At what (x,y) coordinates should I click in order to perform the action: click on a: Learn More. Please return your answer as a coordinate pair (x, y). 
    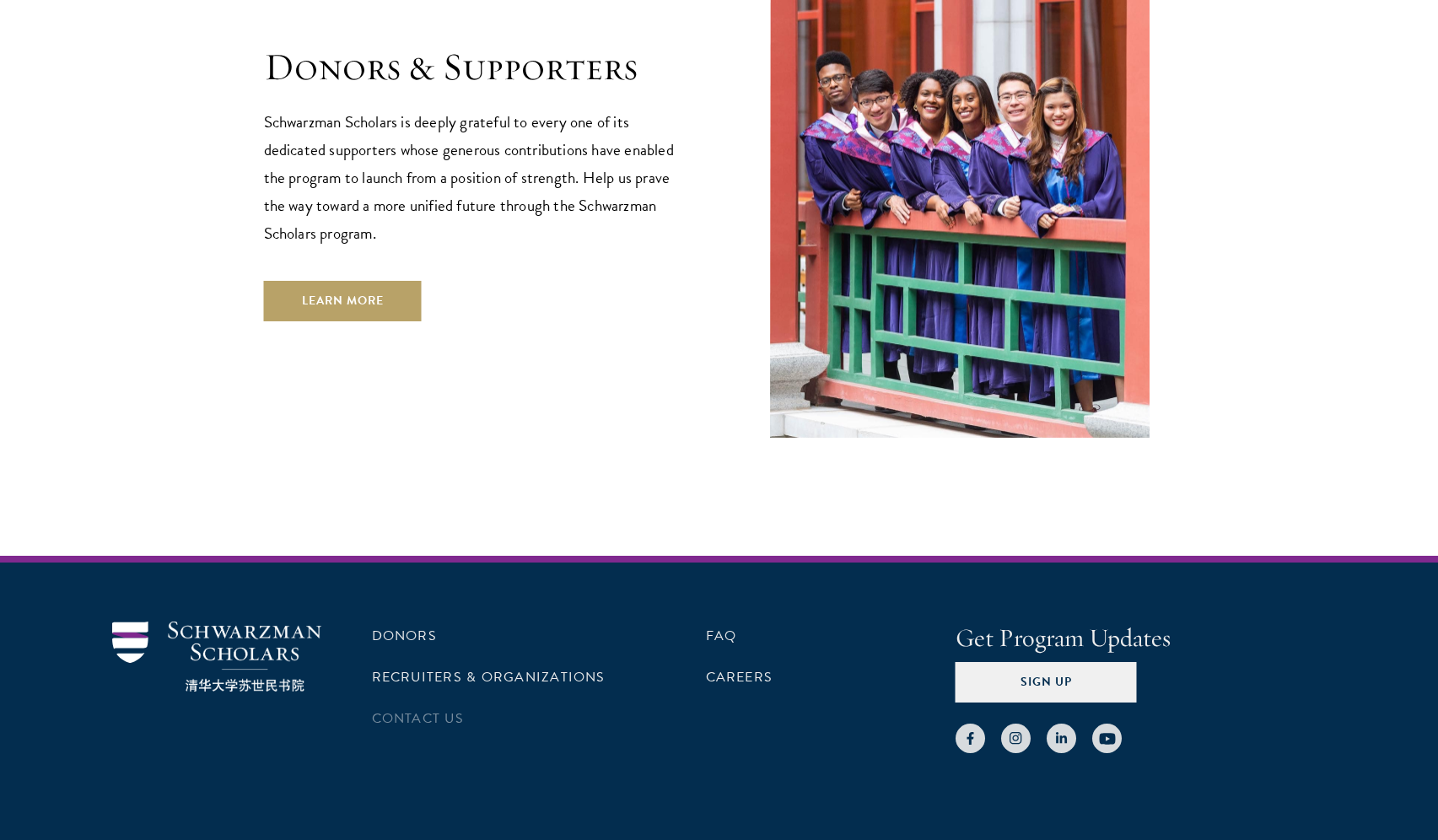
    Looking at the image, I should click on (342, 301).